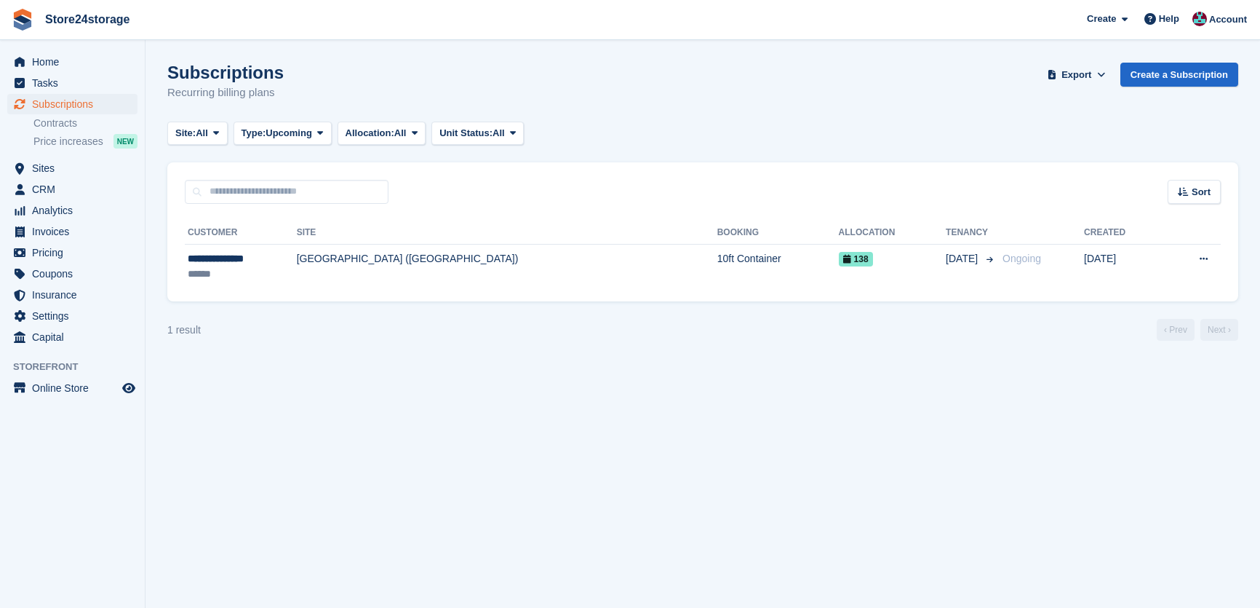  What do you see at coordinates (76, 210) in the screenshot?
I see `span: Analytics` at bounding box center [76, 210].